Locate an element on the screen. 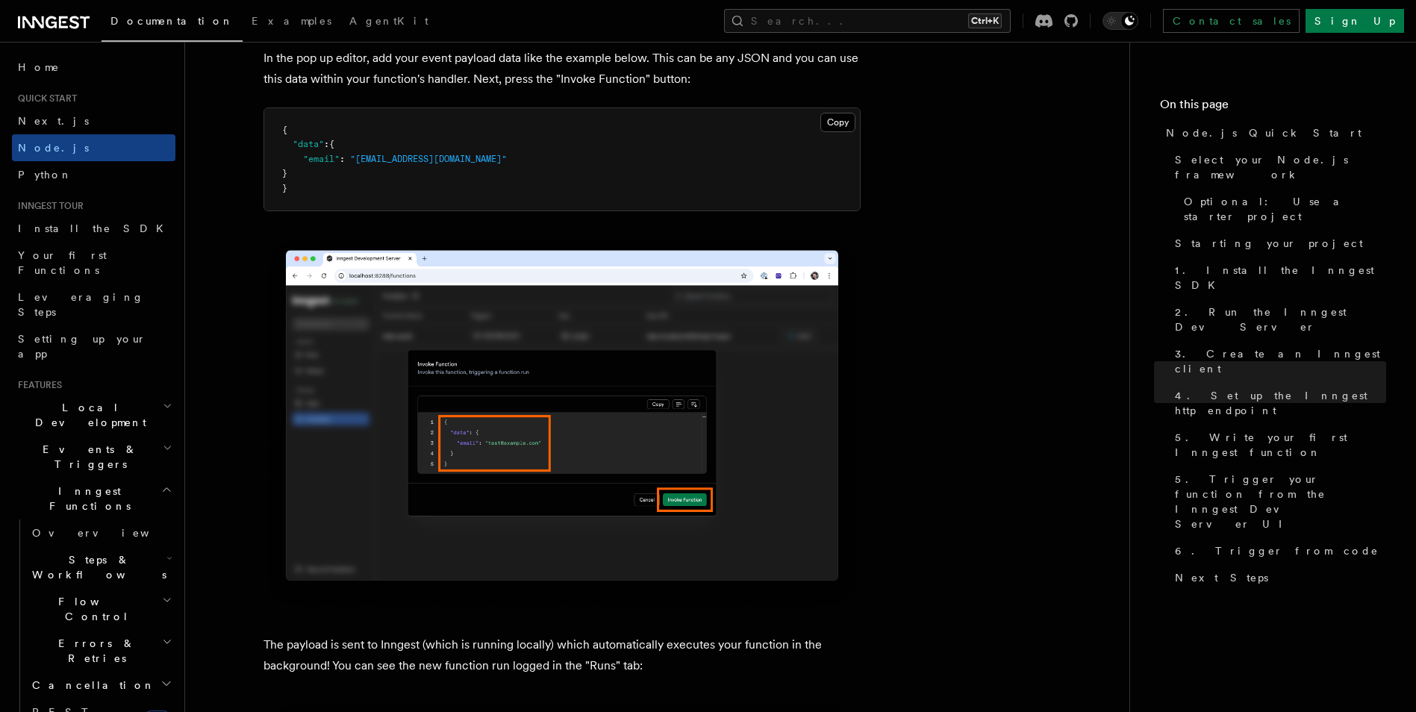 This screenshot has height=712, width=1416. p: In the pop up editor, add your event payload data like the example below. This can be any JSON an... is located at coordinates (562, 69).